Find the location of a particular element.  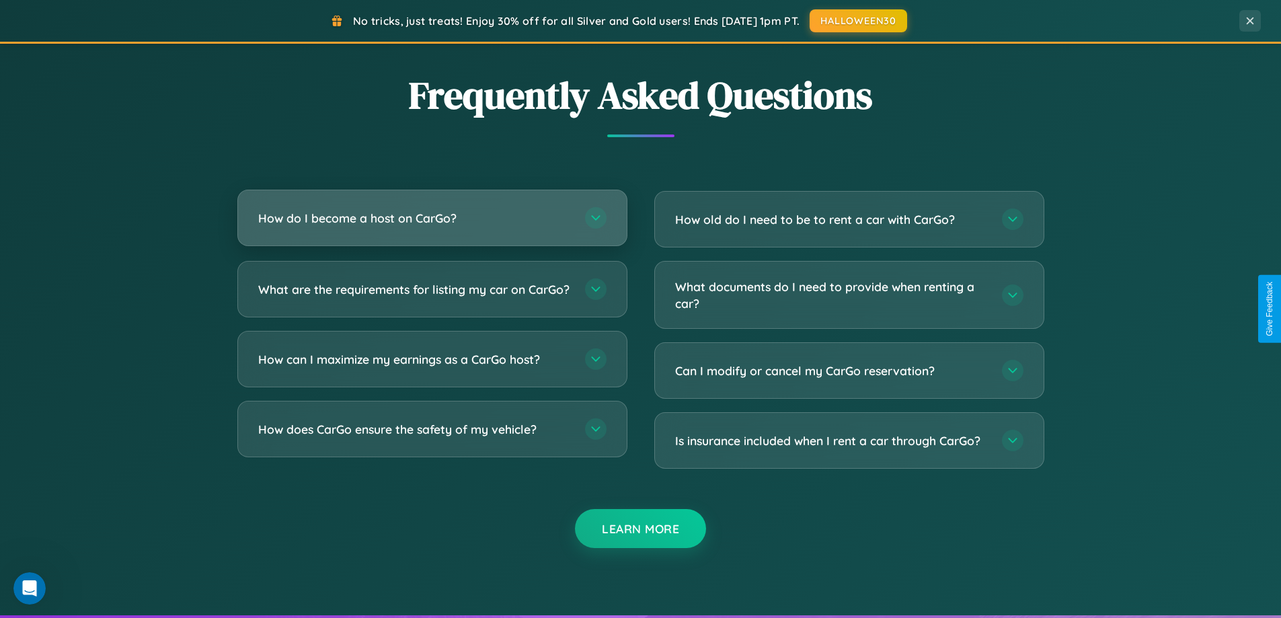

button: Learn More is located at coordinates (640, 529).